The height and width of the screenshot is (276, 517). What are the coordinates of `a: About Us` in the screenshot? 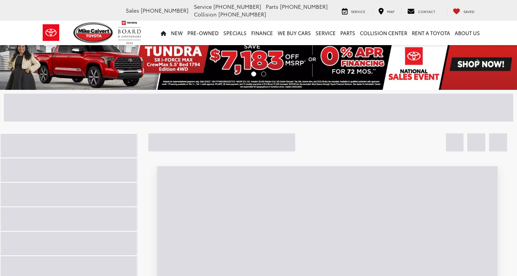 It's located at (468, 33).